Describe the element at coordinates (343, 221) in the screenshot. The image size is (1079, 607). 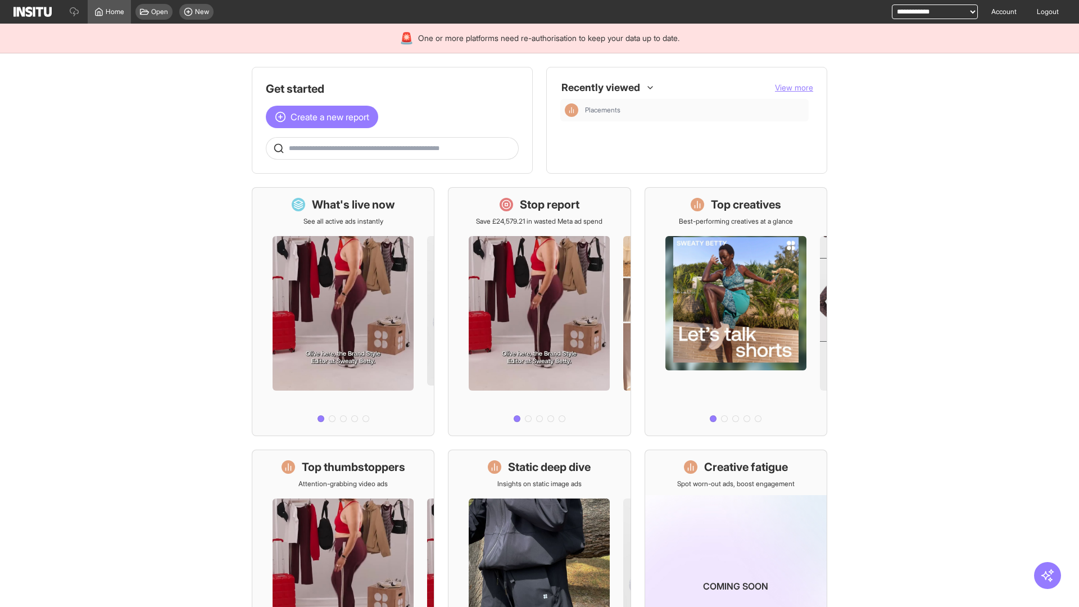
I see `p: See all active ads instantly` at that location.